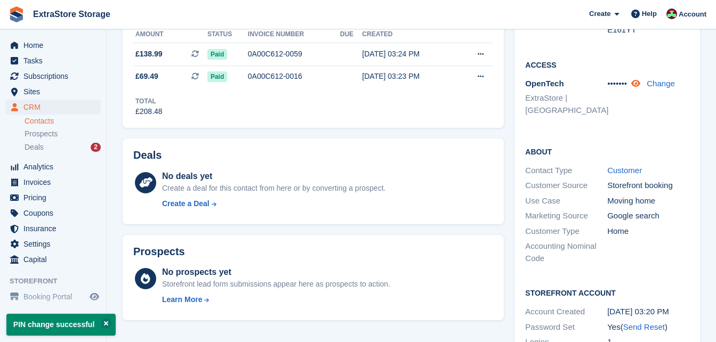  Describe the element at coordinates (55, 92) in the screenshot. I see `span: Sites` at that location.